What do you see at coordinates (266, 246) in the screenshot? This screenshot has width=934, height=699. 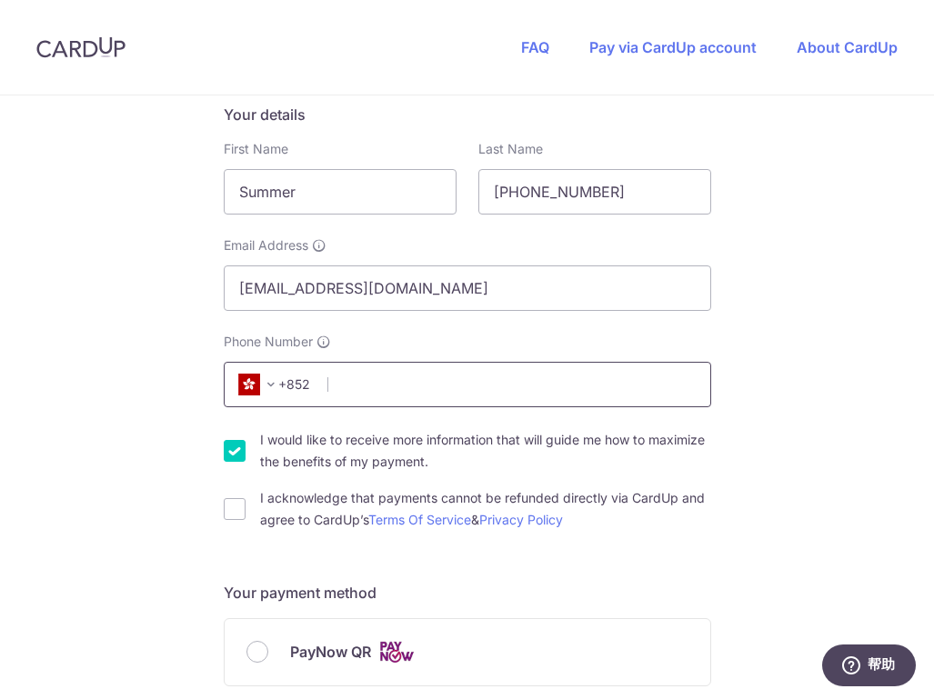 I see `span: Email Address` at bounding box center [266, 246].